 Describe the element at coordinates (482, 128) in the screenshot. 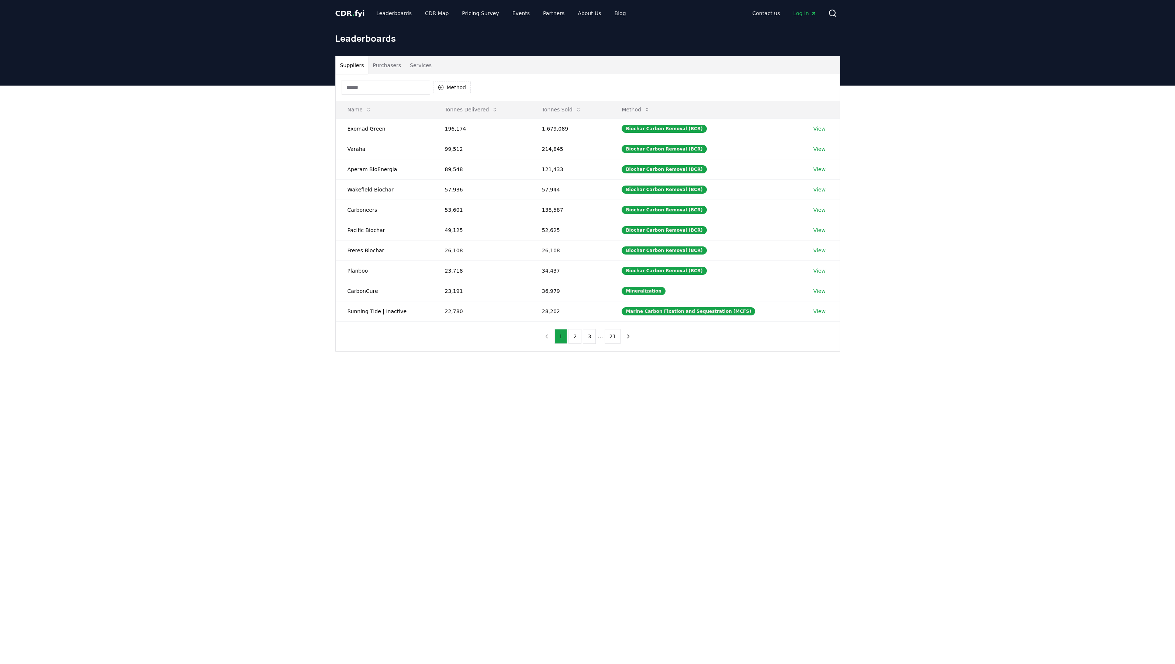

I see `td: 196,174` at that location.